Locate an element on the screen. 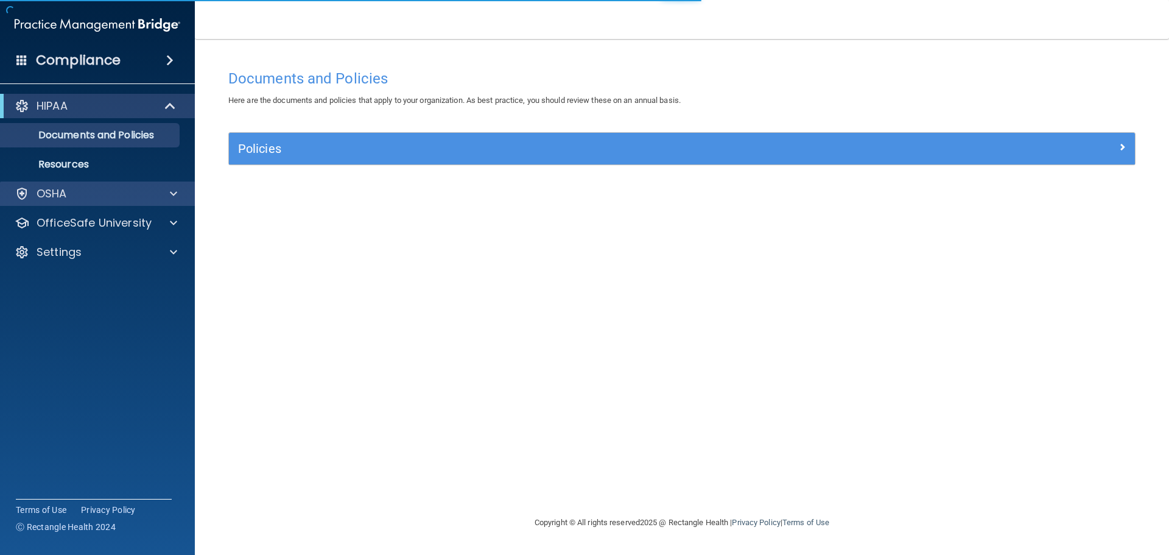 The height and width of the screenshot is (555, 1169). h5: Policies is located at coordinates (569, 149).